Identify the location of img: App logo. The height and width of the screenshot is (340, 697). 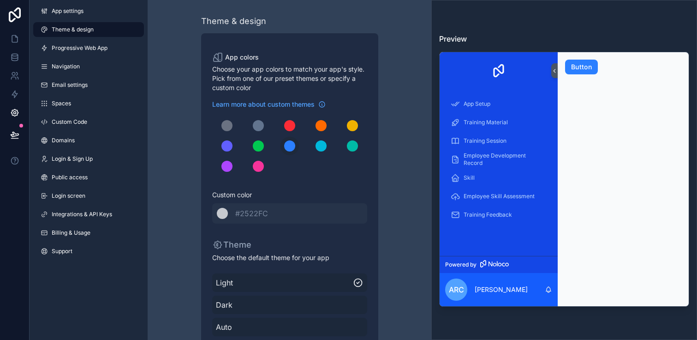
(499, 71).